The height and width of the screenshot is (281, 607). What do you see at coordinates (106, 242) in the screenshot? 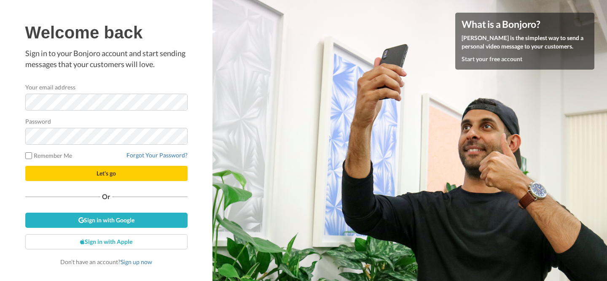
I see `a: Sign in with Apple` at bounding box center [106, 242].